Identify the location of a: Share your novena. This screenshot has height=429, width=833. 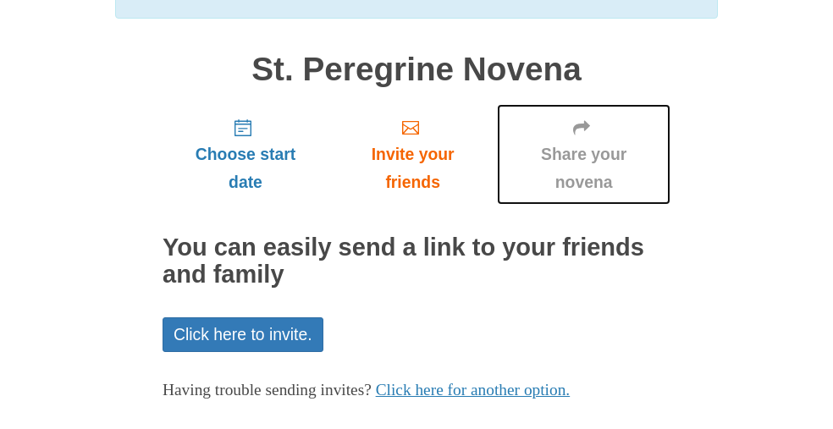
(584, 154).